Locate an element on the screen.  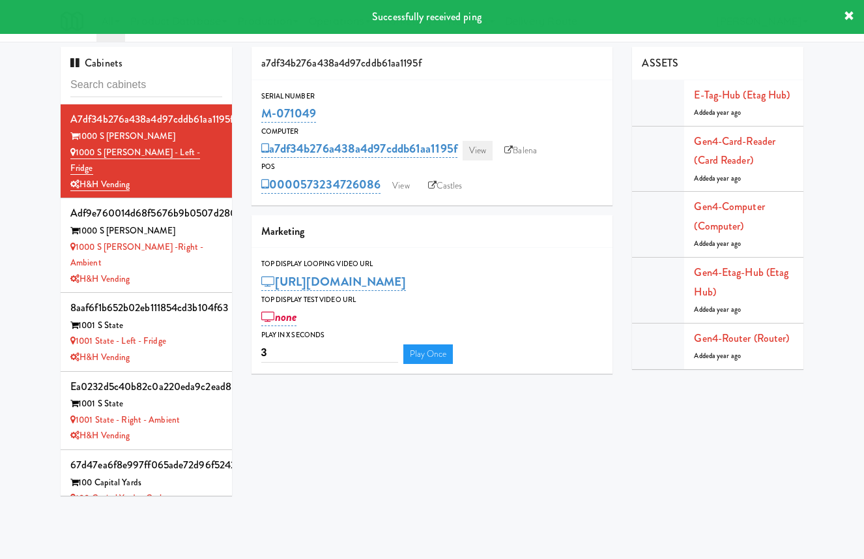
span: Successfully received ping is located at coordinates (427, 16).